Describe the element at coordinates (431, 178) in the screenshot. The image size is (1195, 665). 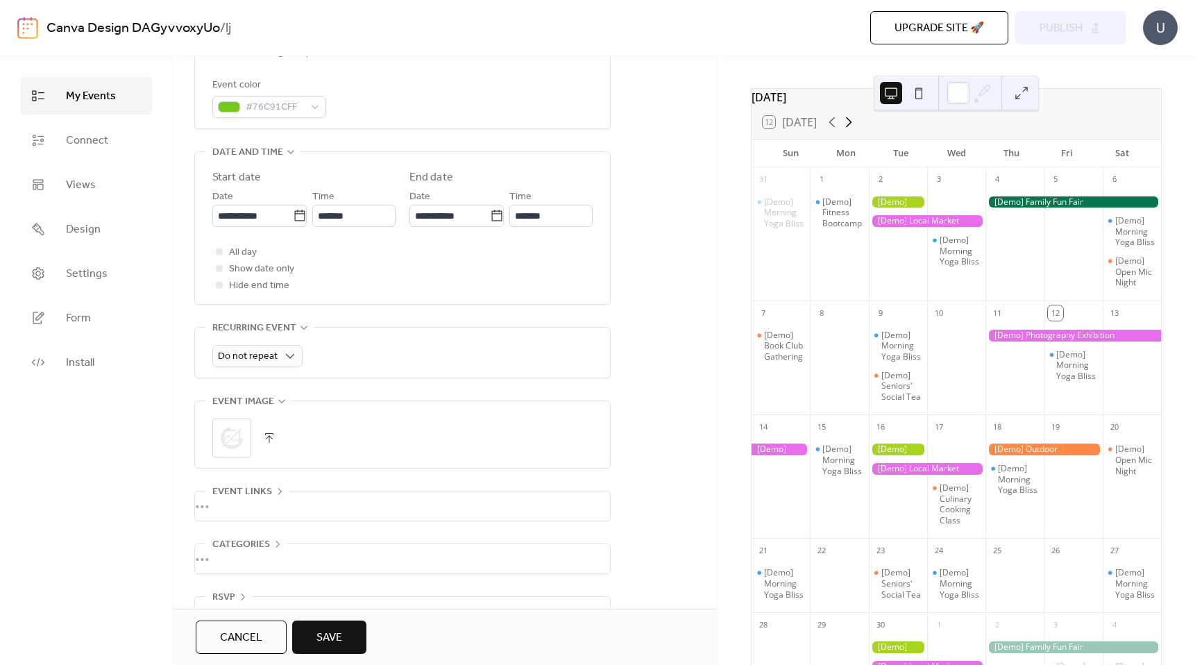
I see `div: End date` at that location.